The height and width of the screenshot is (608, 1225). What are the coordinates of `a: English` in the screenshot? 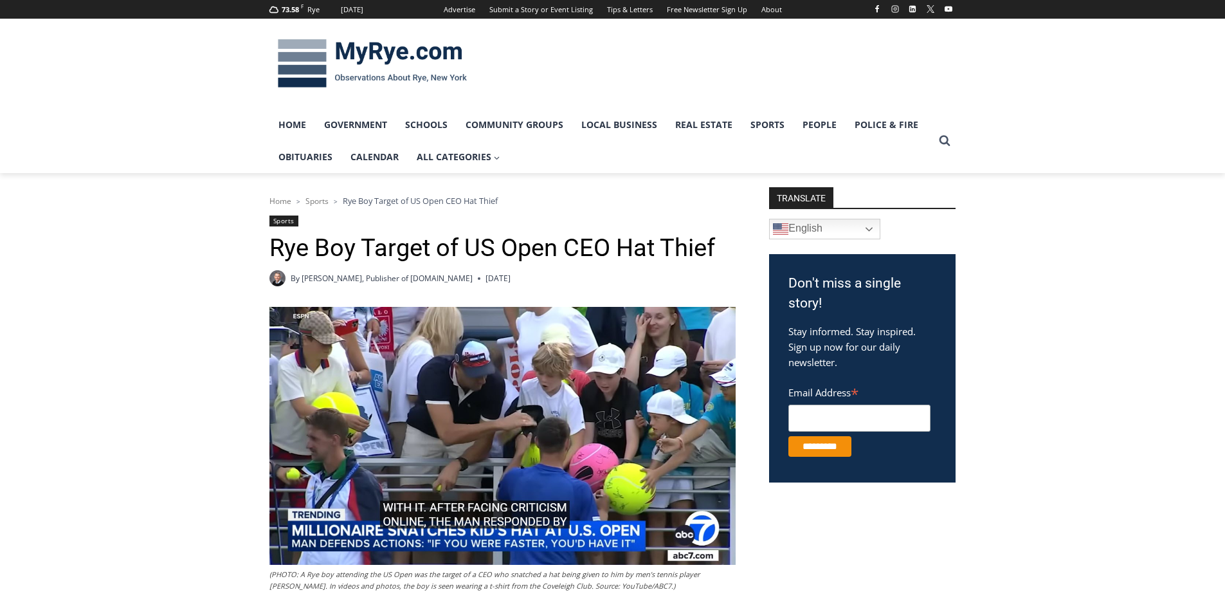 It's located at (825, 229).